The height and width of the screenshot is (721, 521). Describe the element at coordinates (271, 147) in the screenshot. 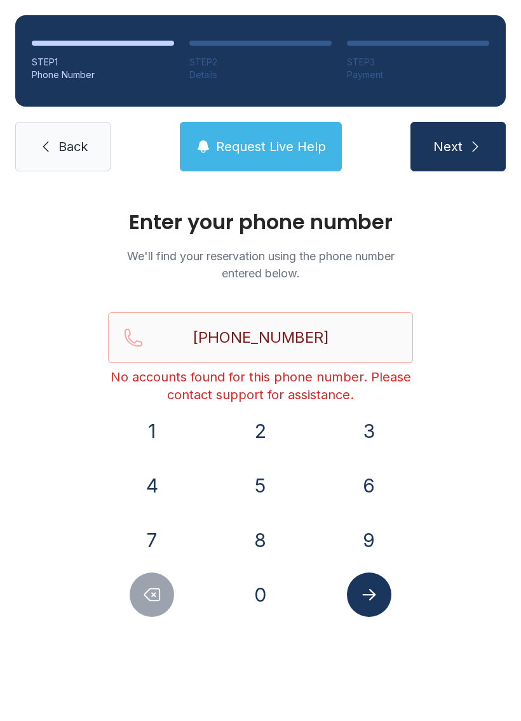

I see `span: Request Live Help` at that location.